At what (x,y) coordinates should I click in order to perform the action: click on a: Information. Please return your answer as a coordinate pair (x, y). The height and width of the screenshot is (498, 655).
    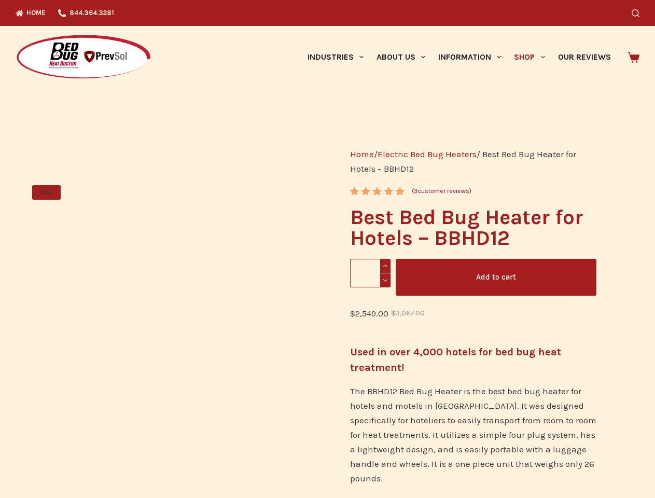
    Looking at the image, I should click on (470, 57).